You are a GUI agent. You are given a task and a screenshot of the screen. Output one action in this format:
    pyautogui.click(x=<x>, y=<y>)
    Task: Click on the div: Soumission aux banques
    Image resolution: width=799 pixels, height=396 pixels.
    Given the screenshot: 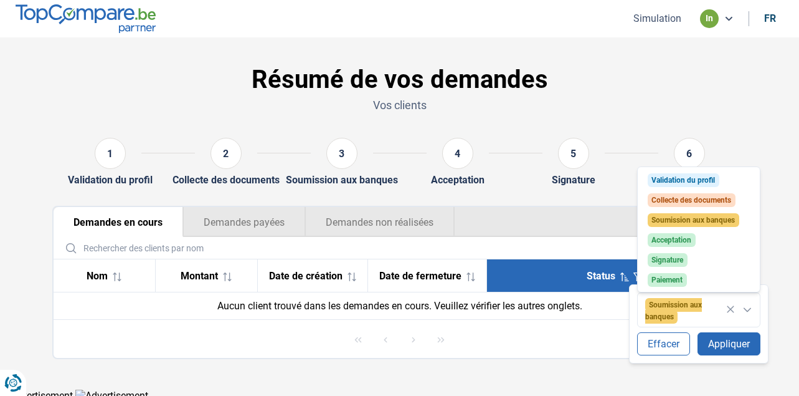 What is the action you would take?
    pyautogui.click(x=342, y=179)
    